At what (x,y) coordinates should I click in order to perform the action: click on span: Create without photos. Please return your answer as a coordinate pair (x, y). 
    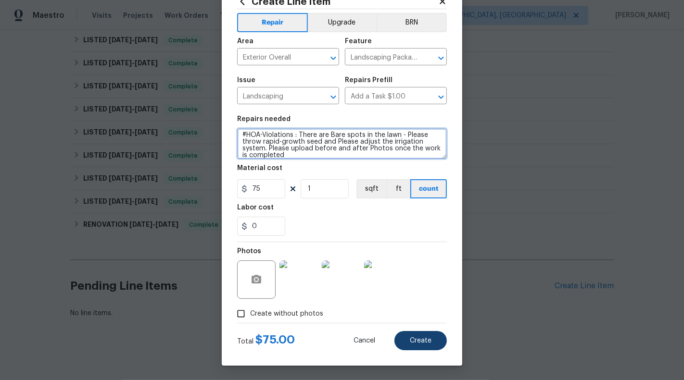
    Looking at the image, I should click on (287, 314).